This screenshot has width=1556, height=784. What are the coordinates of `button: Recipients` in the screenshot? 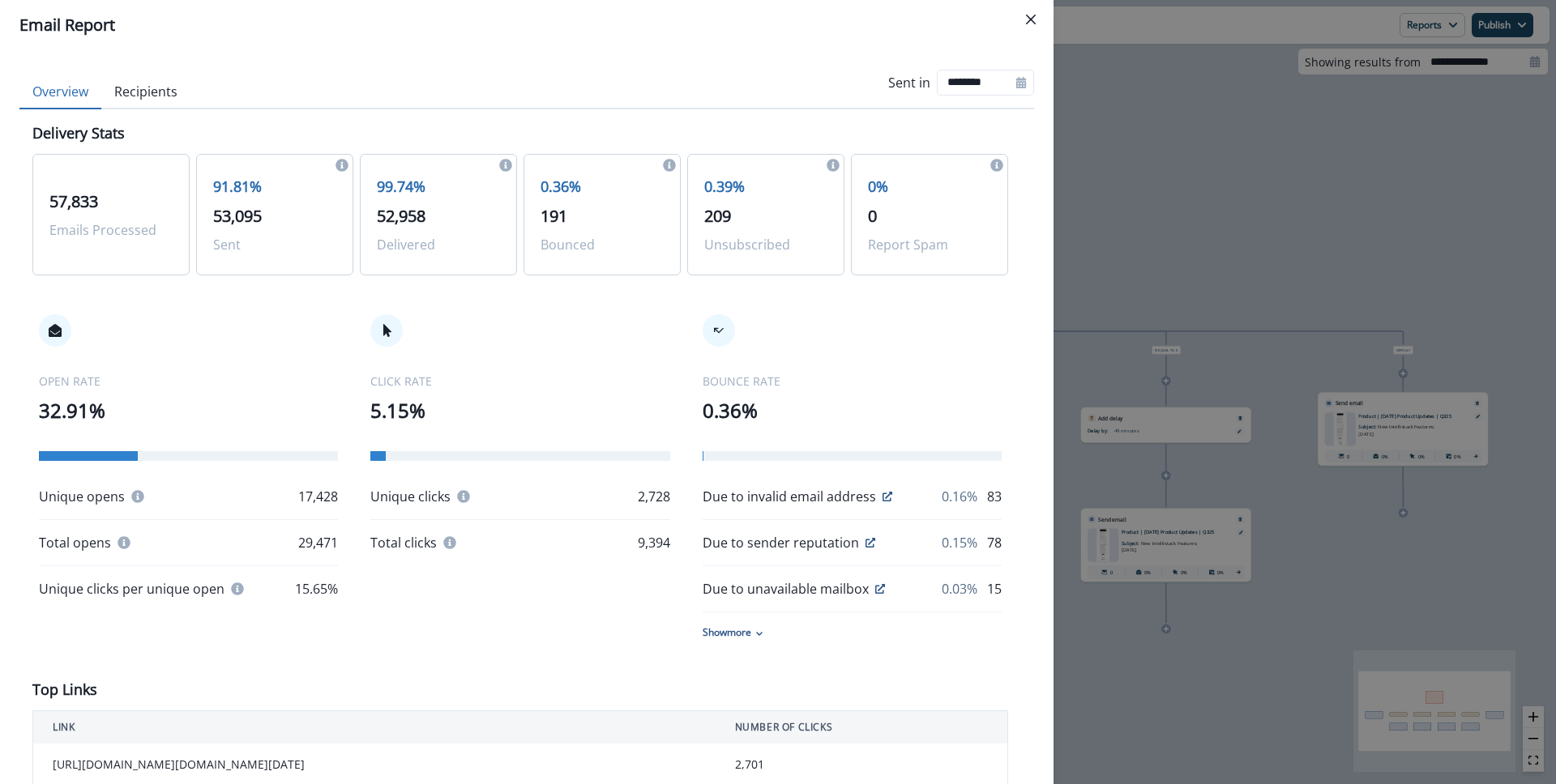 It's located at (146, 93).